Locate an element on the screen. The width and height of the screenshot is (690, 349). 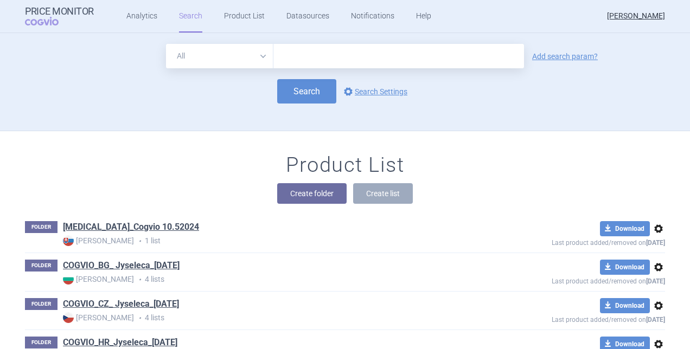
p: 1 list is located at coordinates (268, 241).